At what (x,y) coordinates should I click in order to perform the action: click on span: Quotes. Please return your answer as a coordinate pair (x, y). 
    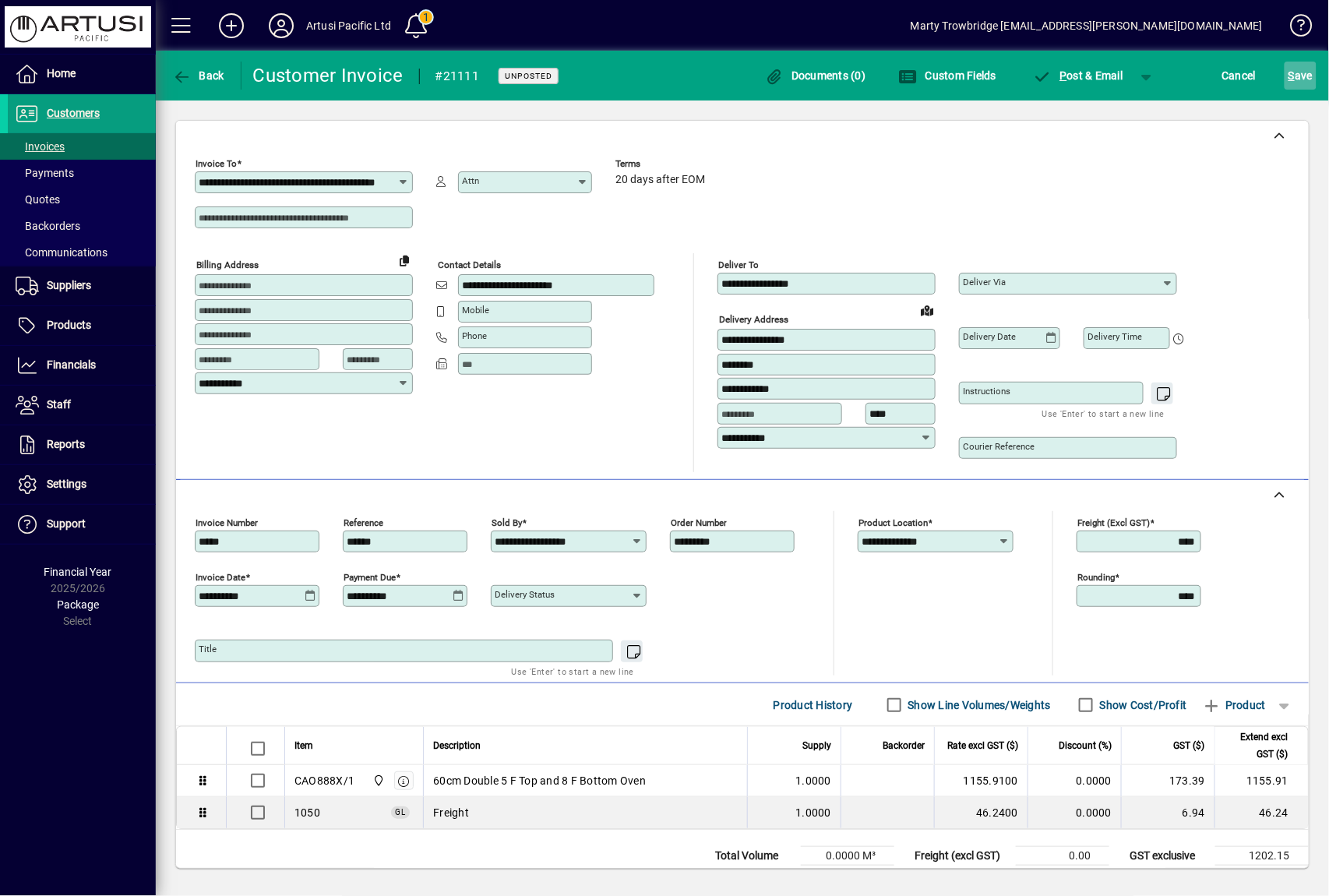
    Looking at the image, I should click on (37, 199).